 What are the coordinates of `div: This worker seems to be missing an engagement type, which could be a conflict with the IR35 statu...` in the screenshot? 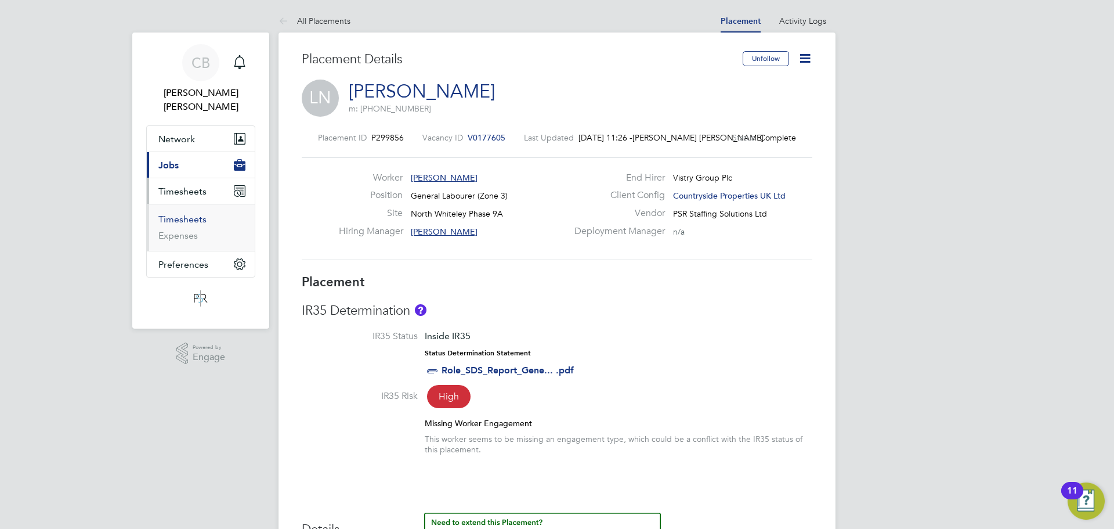 It's located at (619, 444).